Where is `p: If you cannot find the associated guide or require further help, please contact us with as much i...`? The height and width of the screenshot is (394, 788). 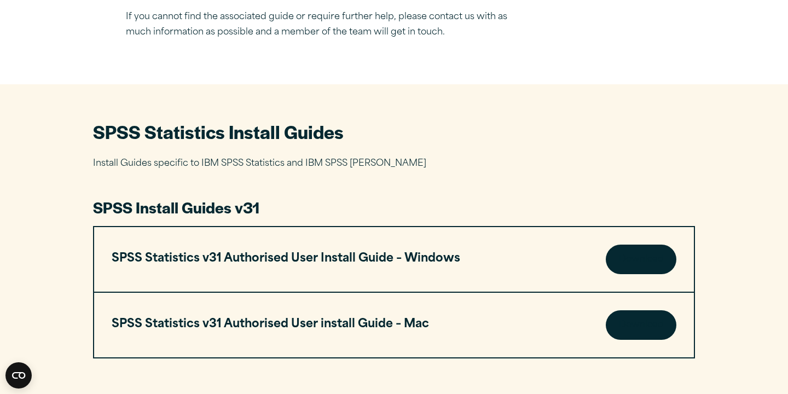
p: If you cannot find the associated guide or require further help, please contact us with as much i... is located at coordinates (317, 25).